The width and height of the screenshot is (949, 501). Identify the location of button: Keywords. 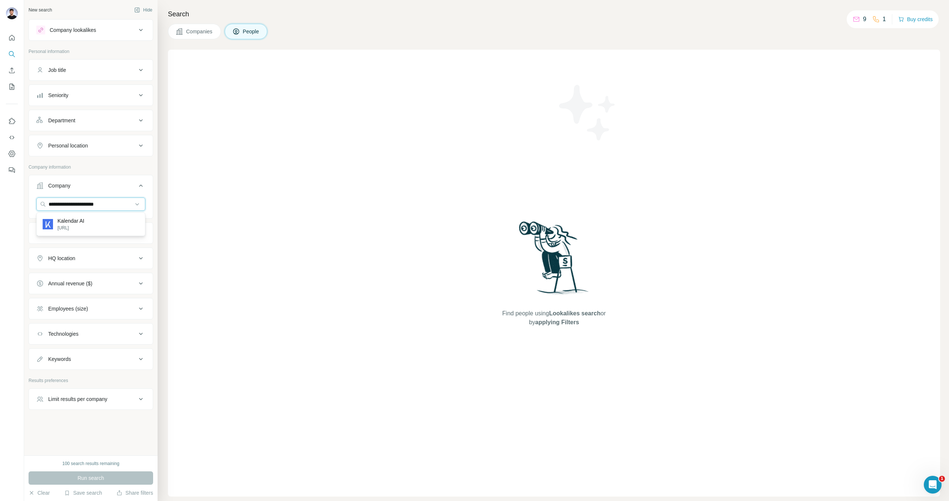
(91, 359).